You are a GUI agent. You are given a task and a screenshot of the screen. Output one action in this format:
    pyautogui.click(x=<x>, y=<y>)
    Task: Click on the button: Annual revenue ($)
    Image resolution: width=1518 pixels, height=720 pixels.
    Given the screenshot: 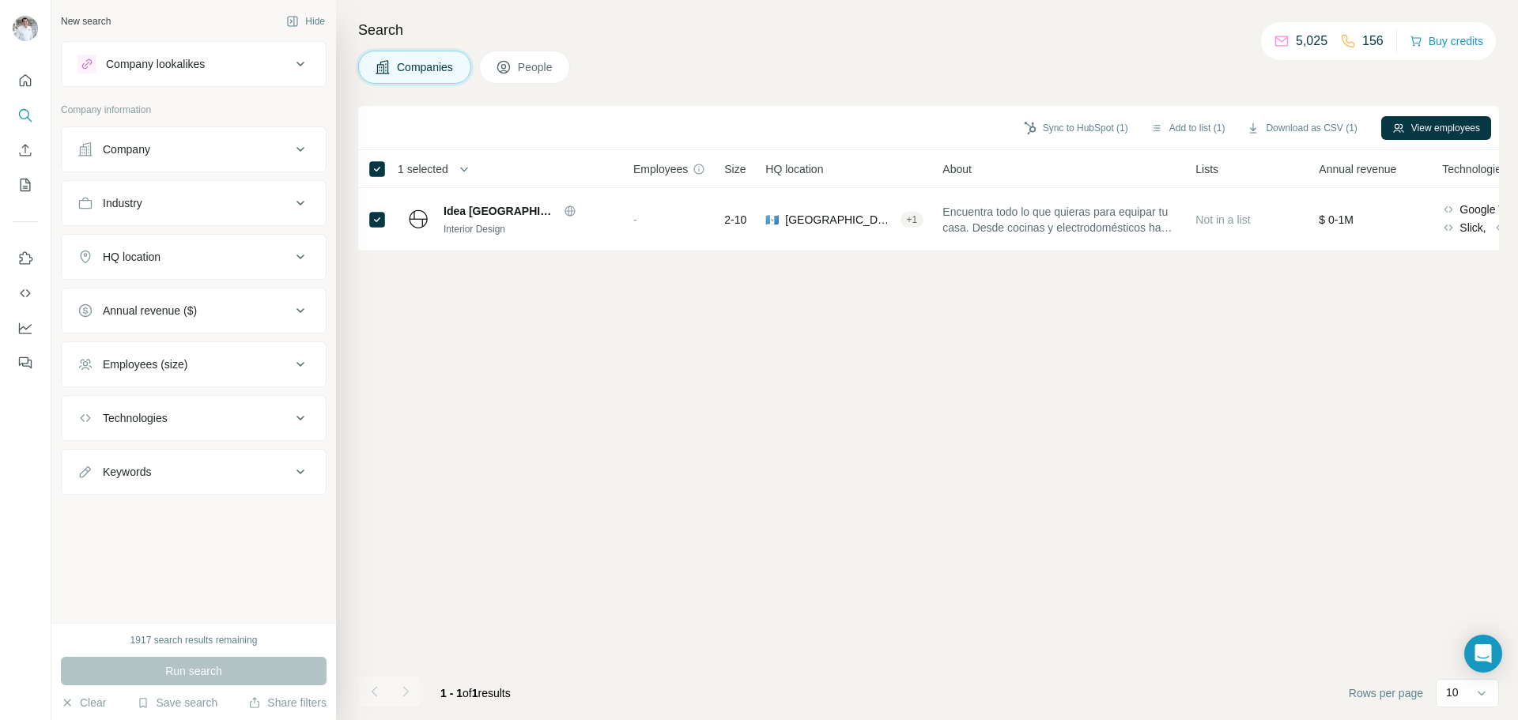 What is the action you would take?
    pyautogui.click(x=194, y=311)
    